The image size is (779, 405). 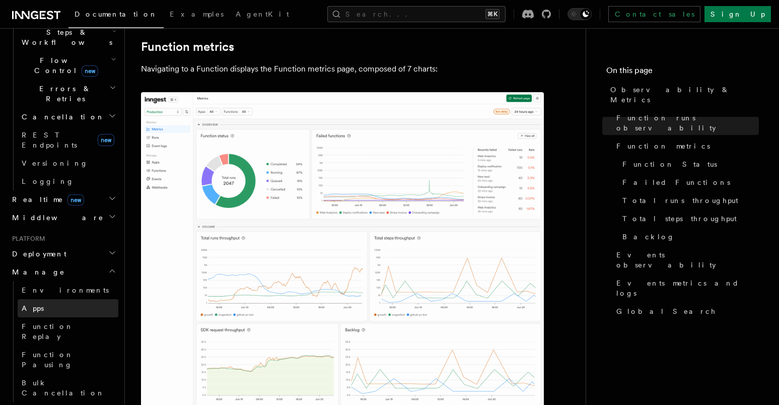 What do you see at coordinates (37, 254) in the screenshot?
I see `span: Deployment` at bounding box center [37, 254].